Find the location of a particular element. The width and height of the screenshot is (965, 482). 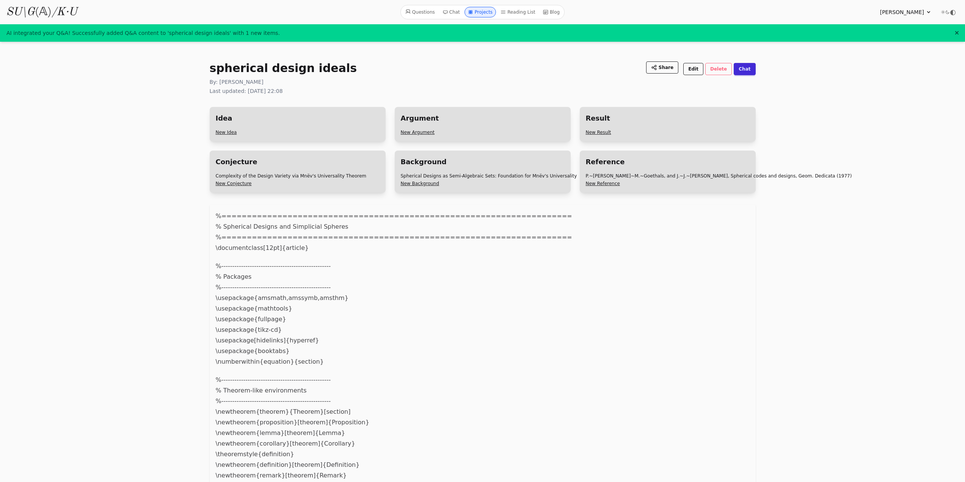

a: Complexity of the Design Variety via Mnëv's Universality Theorem is located at coordinates (291, 176).